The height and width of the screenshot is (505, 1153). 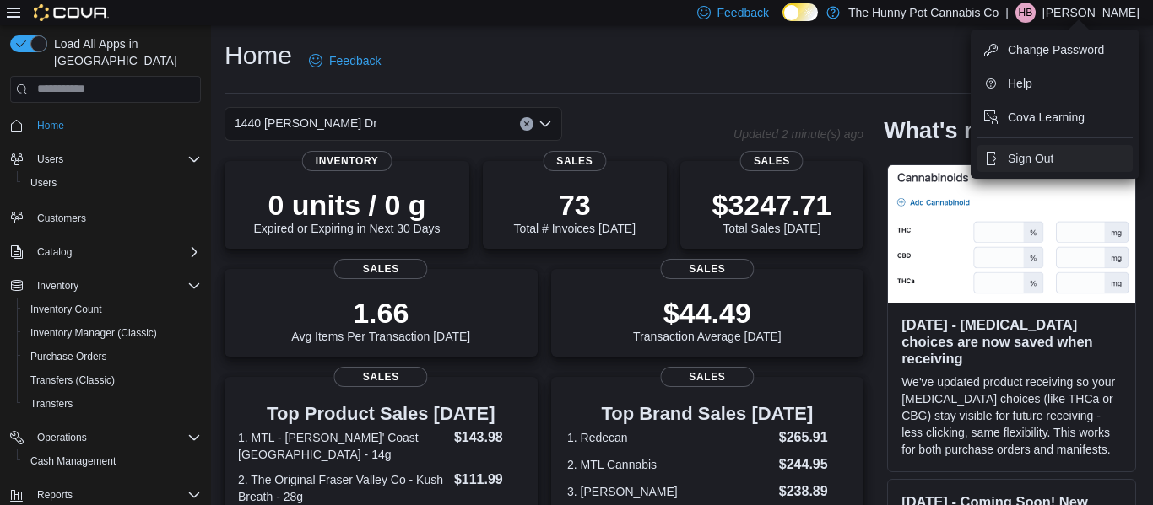 What do you see at coordinates (258, 56) in the screenshot?
I see `h1: Home` at bounding box center [258, 56].